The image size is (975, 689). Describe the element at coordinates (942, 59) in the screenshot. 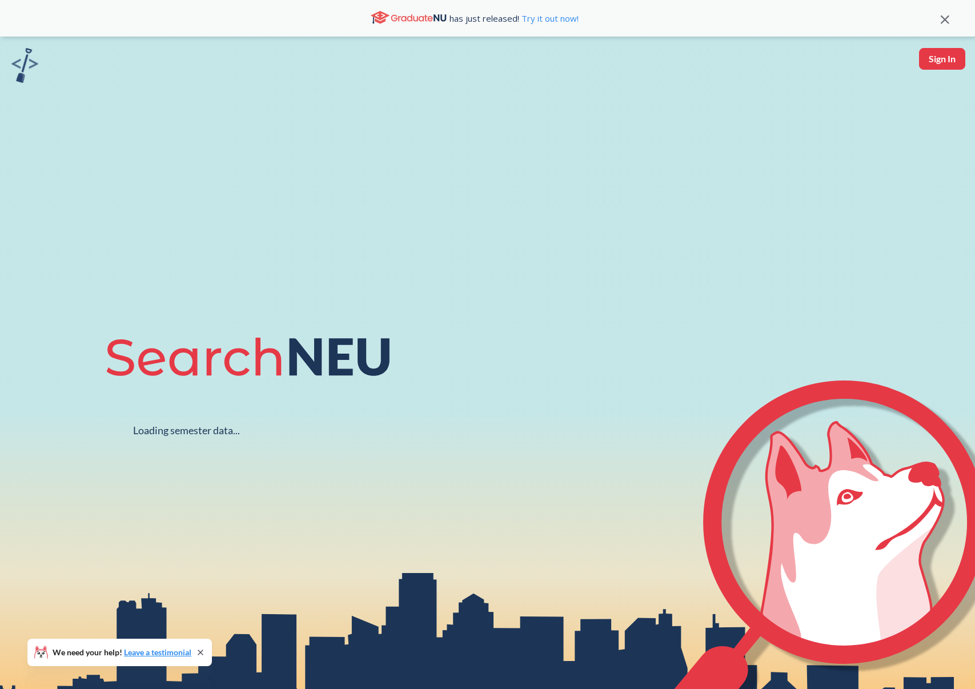

I see `button: Sign In` at that location.